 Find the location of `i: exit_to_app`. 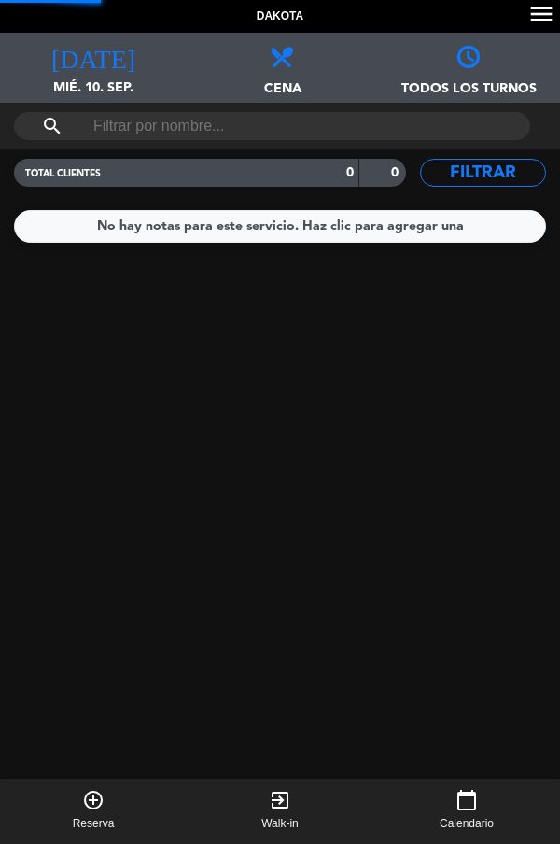

i: exit_to_app is located at coordinates (280, 800).